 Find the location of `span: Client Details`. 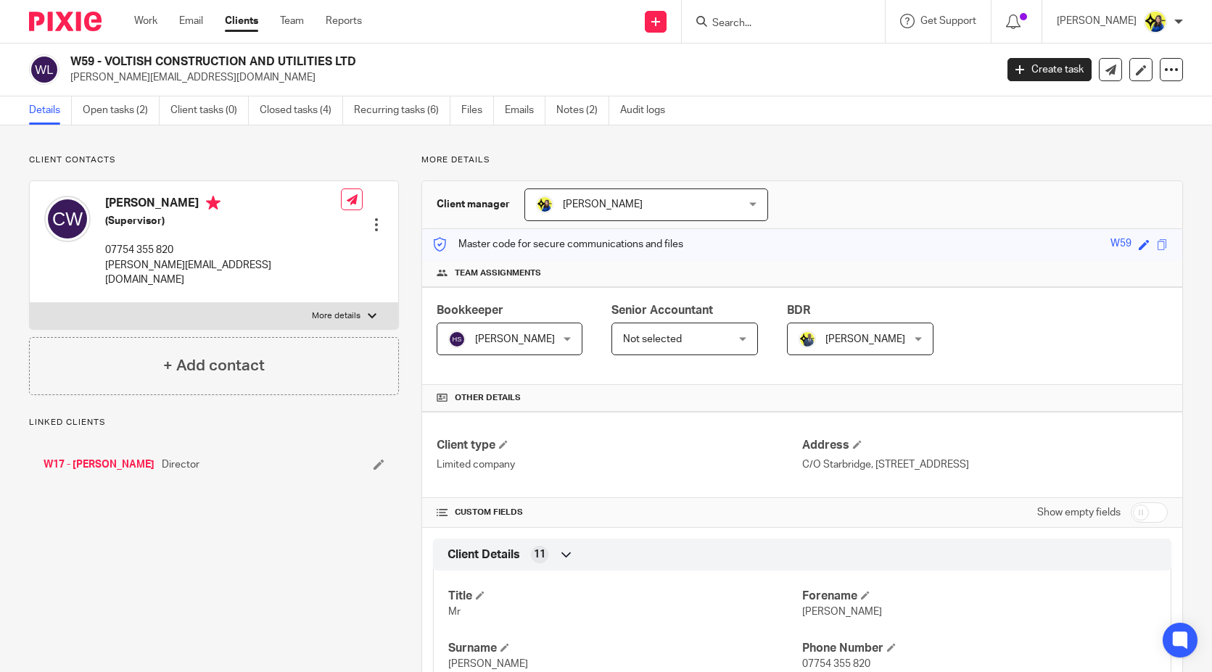

span: Client Details is located at coordinates (484, 555).